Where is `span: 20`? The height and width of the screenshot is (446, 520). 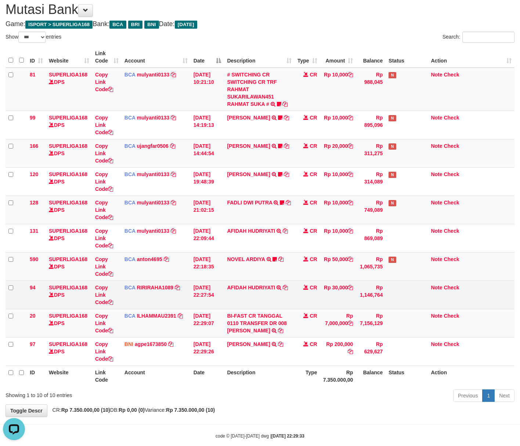
span: 20 is located at coordinates (33, 316).